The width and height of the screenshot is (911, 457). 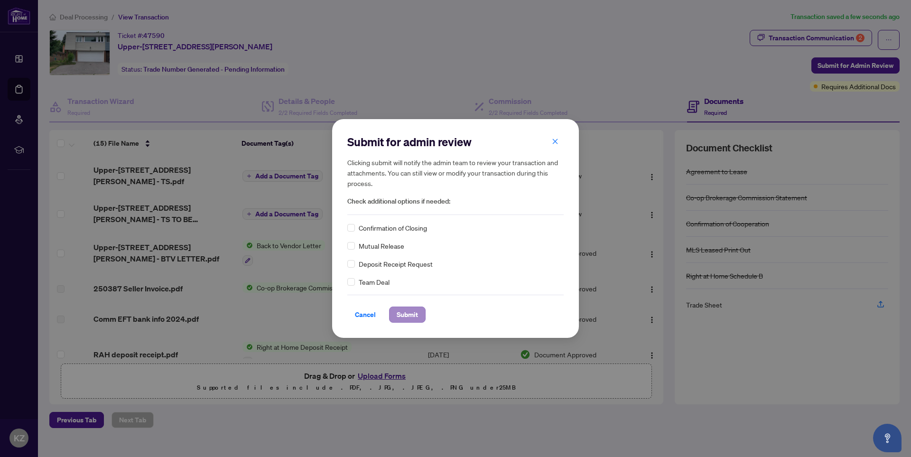 What do you see at coordinates (393, 228) in the screenshot?
I see `span: Confirmation of Closing` at bounding box center [393, 228].